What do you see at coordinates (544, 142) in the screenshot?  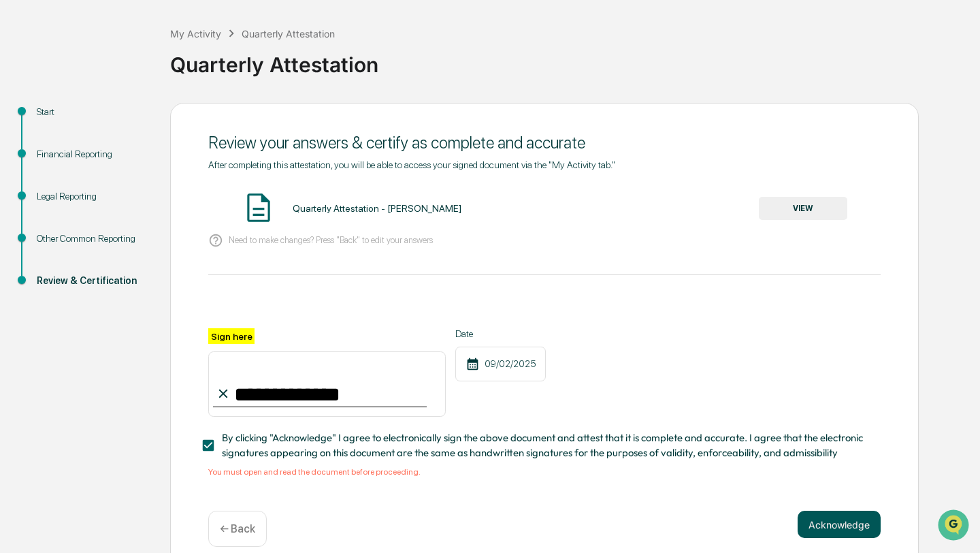 I see `div: Review your answers & certify as complete and accurate` at bounding box center [544, 142].